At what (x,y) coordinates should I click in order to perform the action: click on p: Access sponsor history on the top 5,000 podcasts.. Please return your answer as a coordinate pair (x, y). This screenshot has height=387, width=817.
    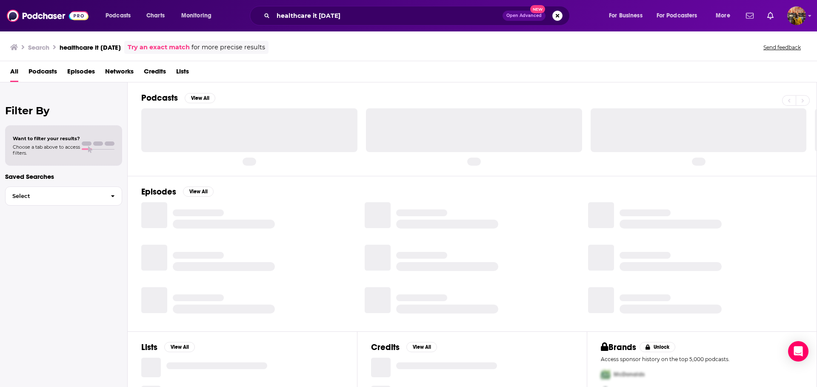
    Looking at the image, I should click on (701, 359).